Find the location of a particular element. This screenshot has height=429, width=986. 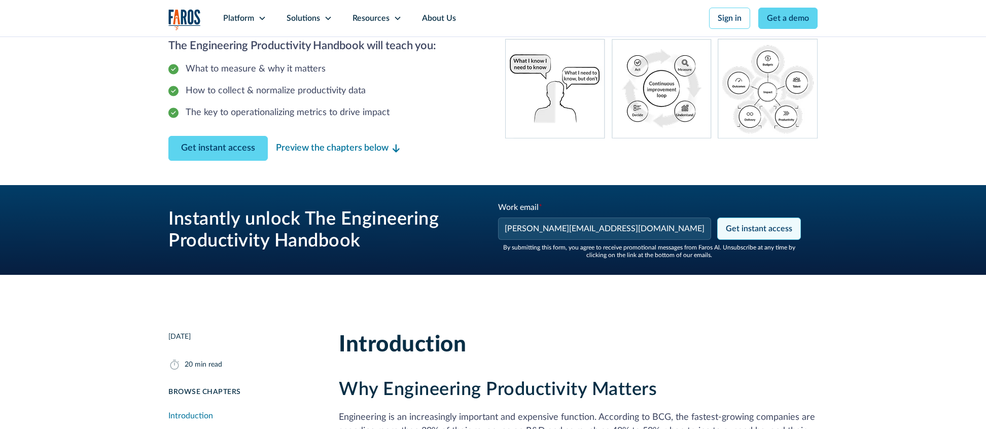

a: Contact Modal is located at coordinates (218, 148).